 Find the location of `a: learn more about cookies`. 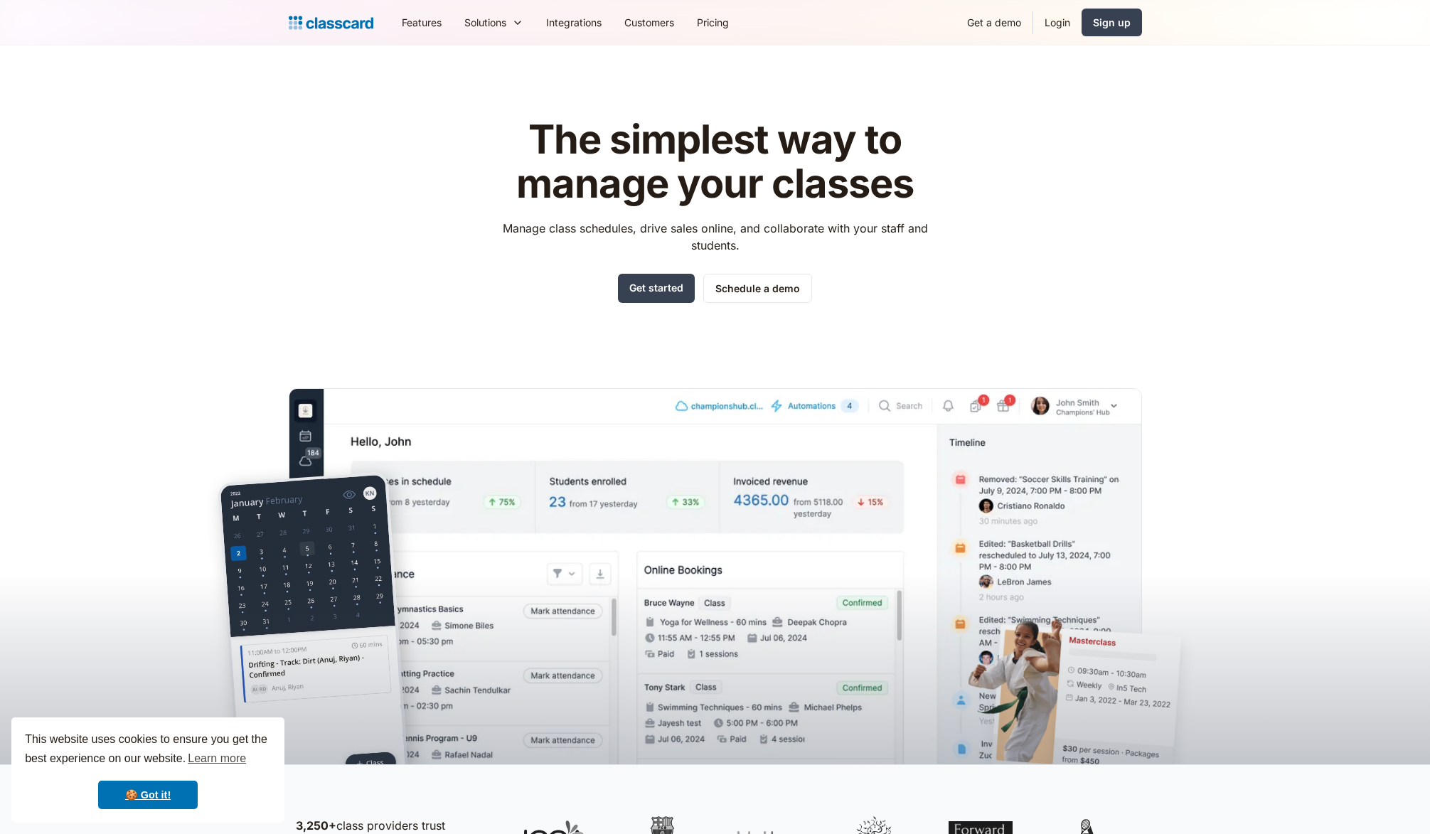

a: learn more about cookies is located at coordinates (217, 759).